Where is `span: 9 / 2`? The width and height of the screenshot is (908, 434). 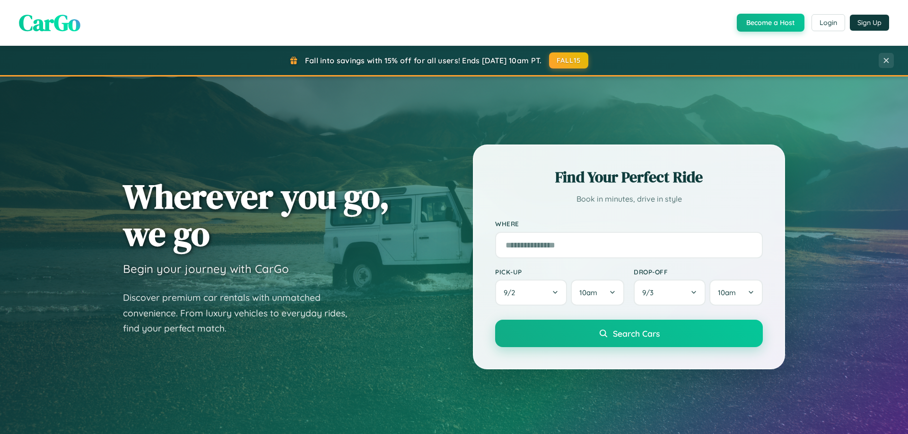
span: 9 / 2 is located at coordinates (511, 293).